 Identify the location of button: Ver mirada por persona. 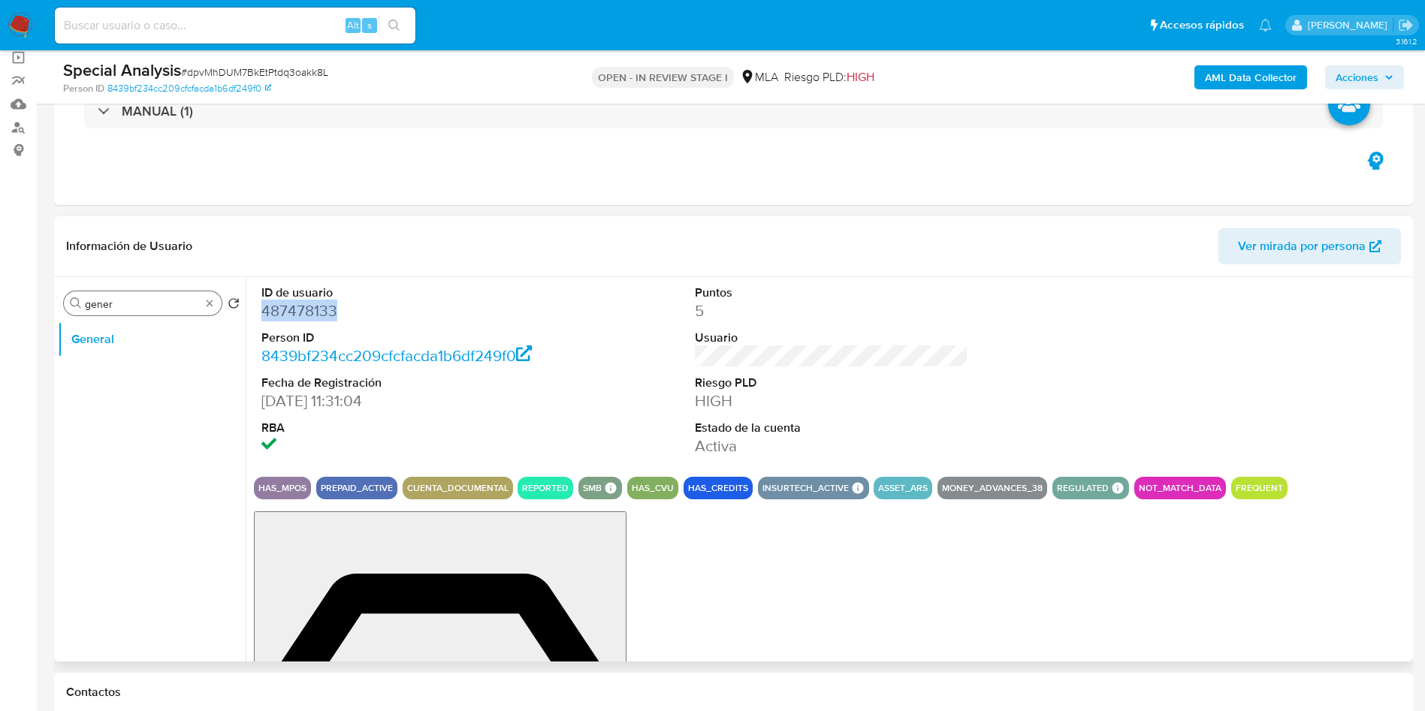
(1309, 246).